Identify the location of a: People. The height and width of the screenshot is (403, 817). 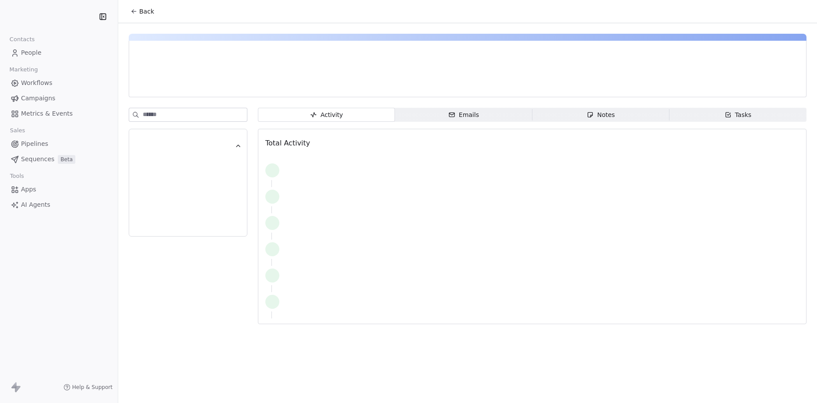
(59, 53).